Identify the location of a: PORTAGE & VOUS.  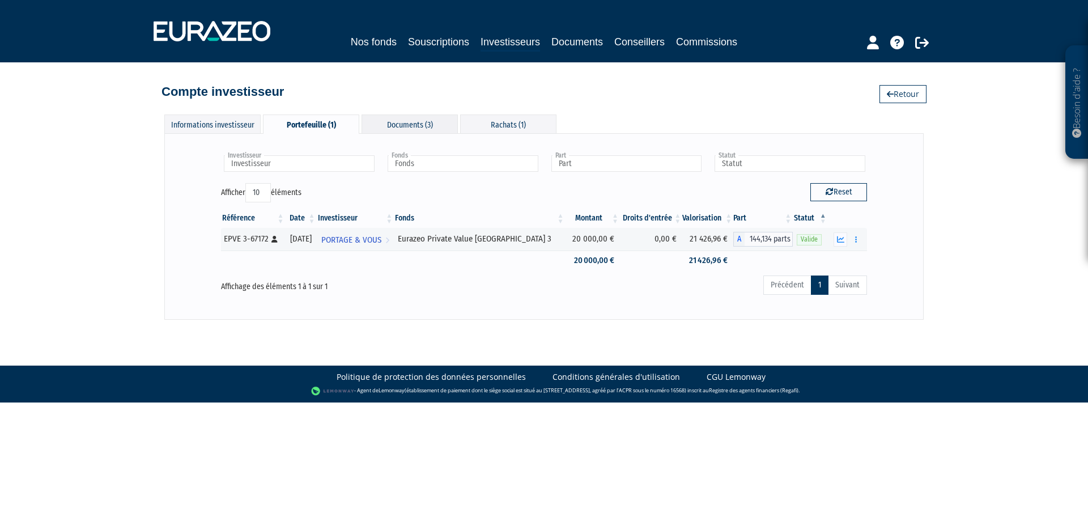
(355, 239).